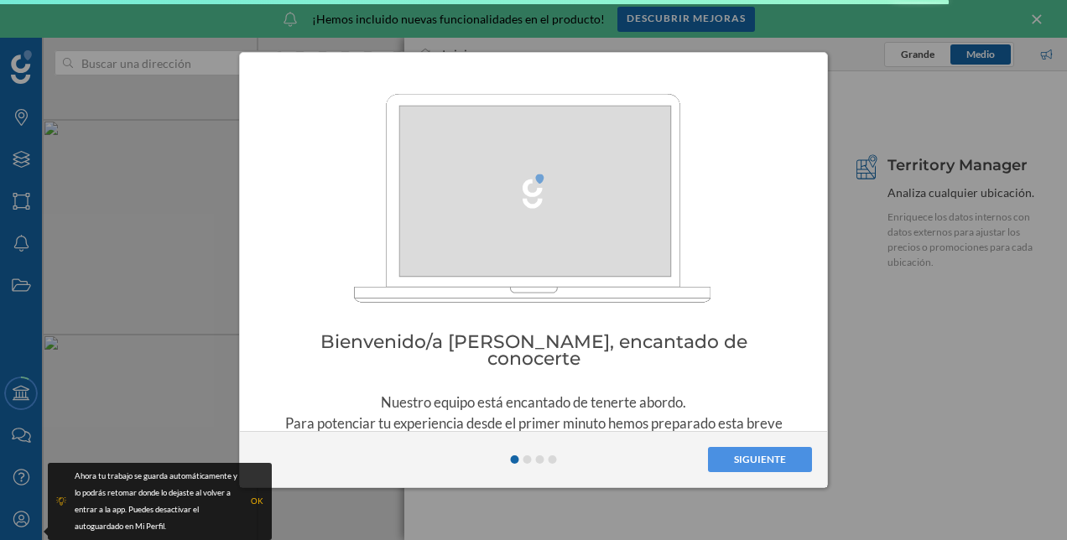 Image resolution: width=1067 pixels, height=540 pixels. I want to click on button: Siguiente, so click(760, 460).